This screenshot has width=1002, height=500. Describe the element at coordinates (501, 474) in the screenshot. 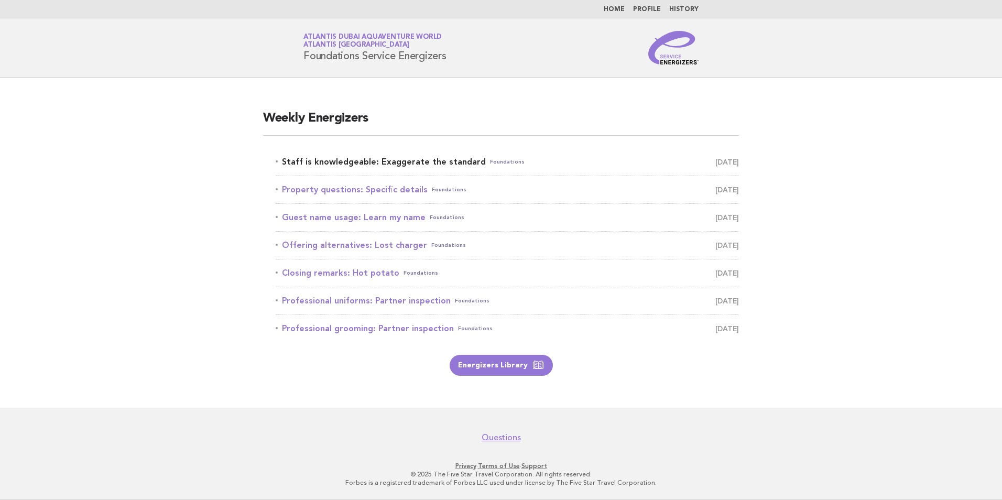

I see `p: © 2025 The Five Star Travel Corporation. All rights reserved.` at that location.